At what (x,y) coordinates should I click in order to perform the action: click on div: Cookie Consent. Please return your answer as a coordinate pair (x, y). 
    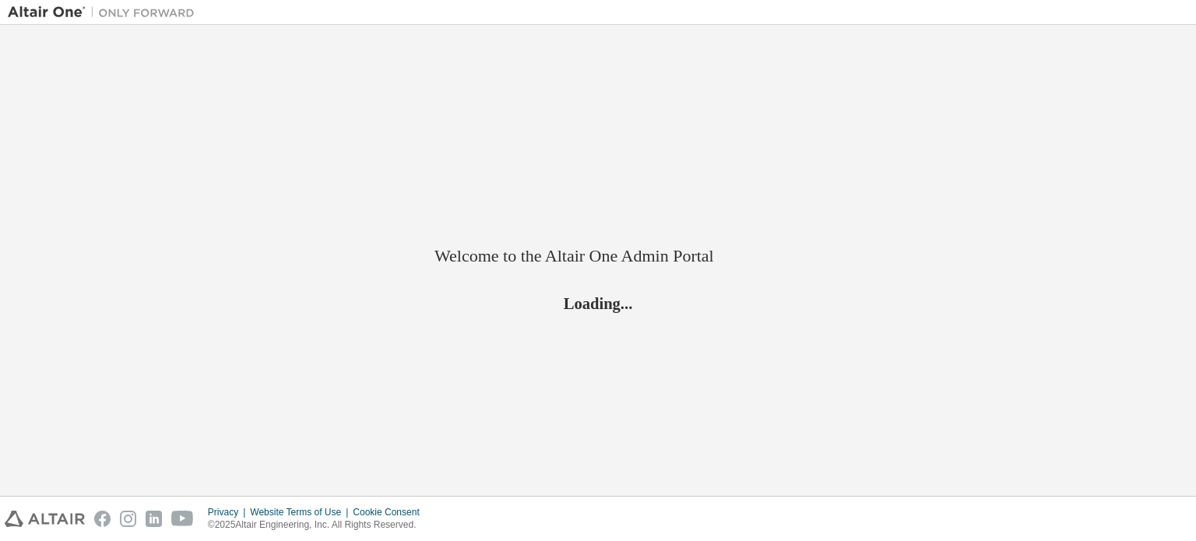
    Looking at the image, I should click on (390, 512).